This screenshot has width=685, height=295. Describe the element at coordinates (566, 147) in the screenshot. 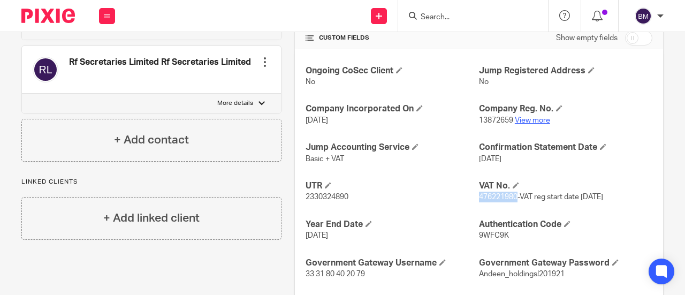

I see `h4: Confirmation Statement Date` at that location.